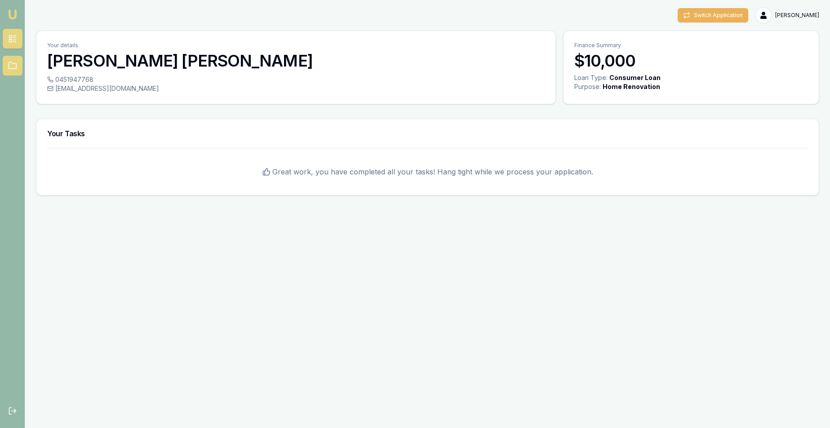 This screenshot has height=428, width=830. I want to click on div: Home Renovation, so click(631, 87).